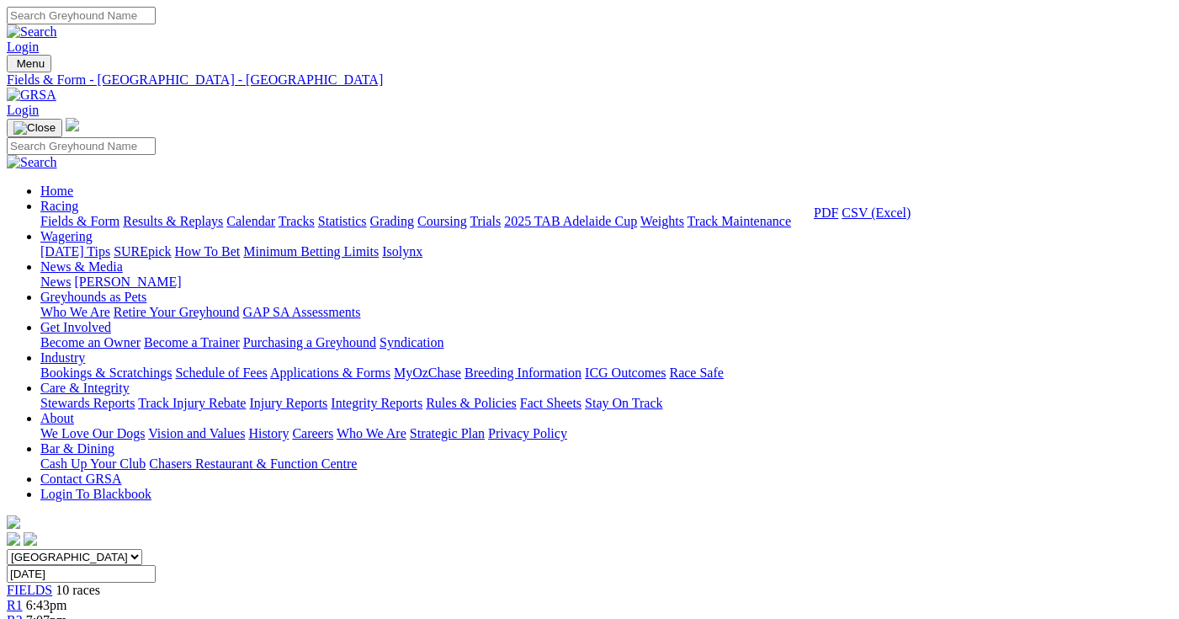  What do you see at coordinates (376, 402) in the screenshot?
I see `a: Integrity Reports` at bounding box center [376, 402].